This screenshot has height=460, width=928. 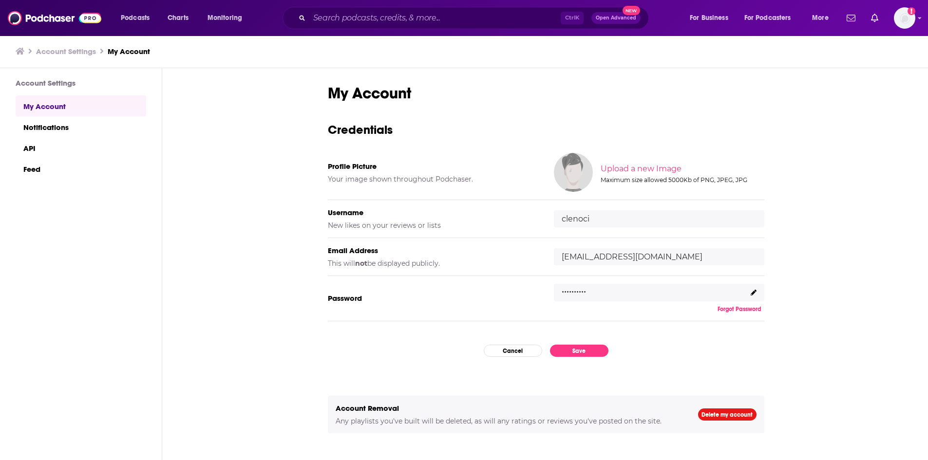 I want to click on button: Forgot Password, so click(x=739, y=309).